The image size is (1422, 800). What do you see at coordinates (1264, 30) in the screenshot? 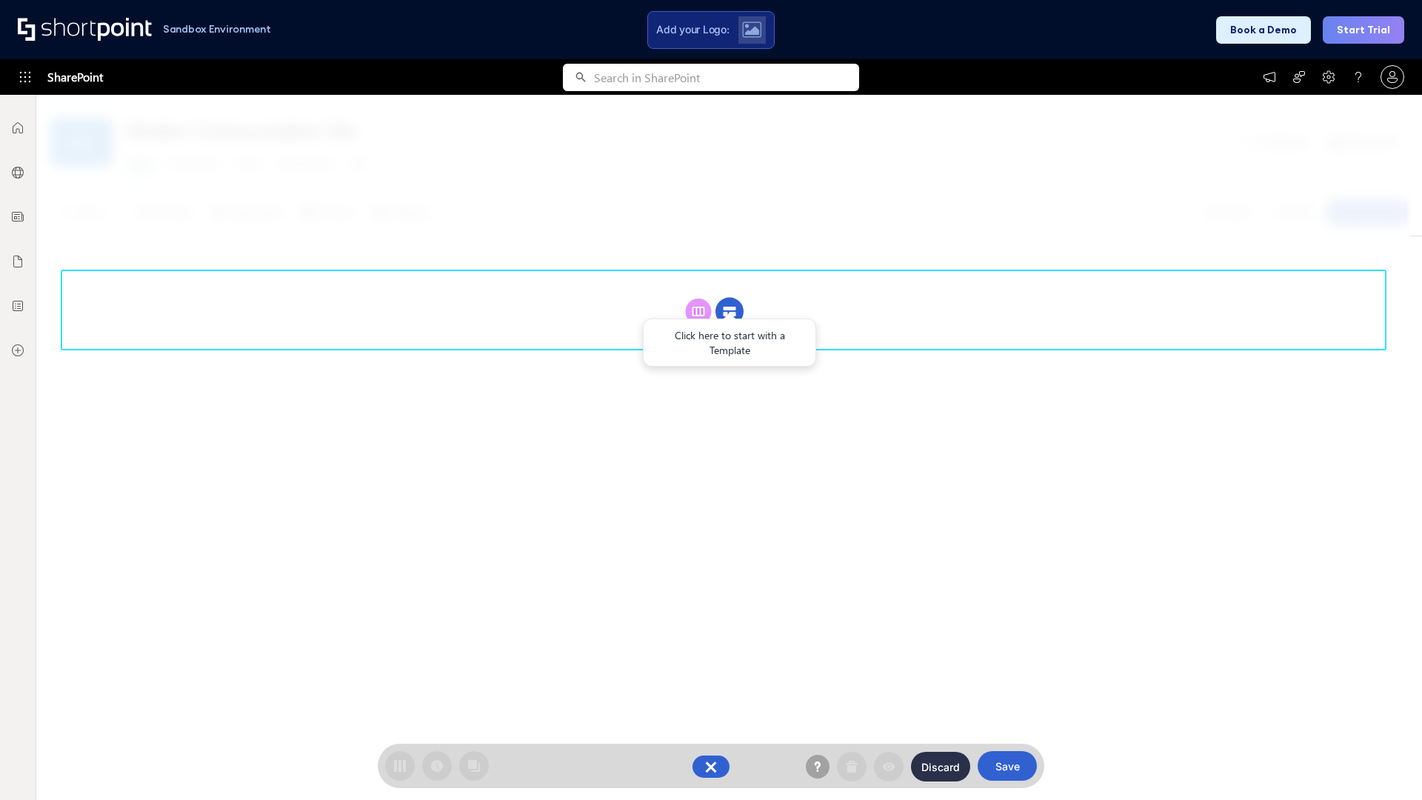
I see `button: Book a Demo` at bounding box center [1264, 30].